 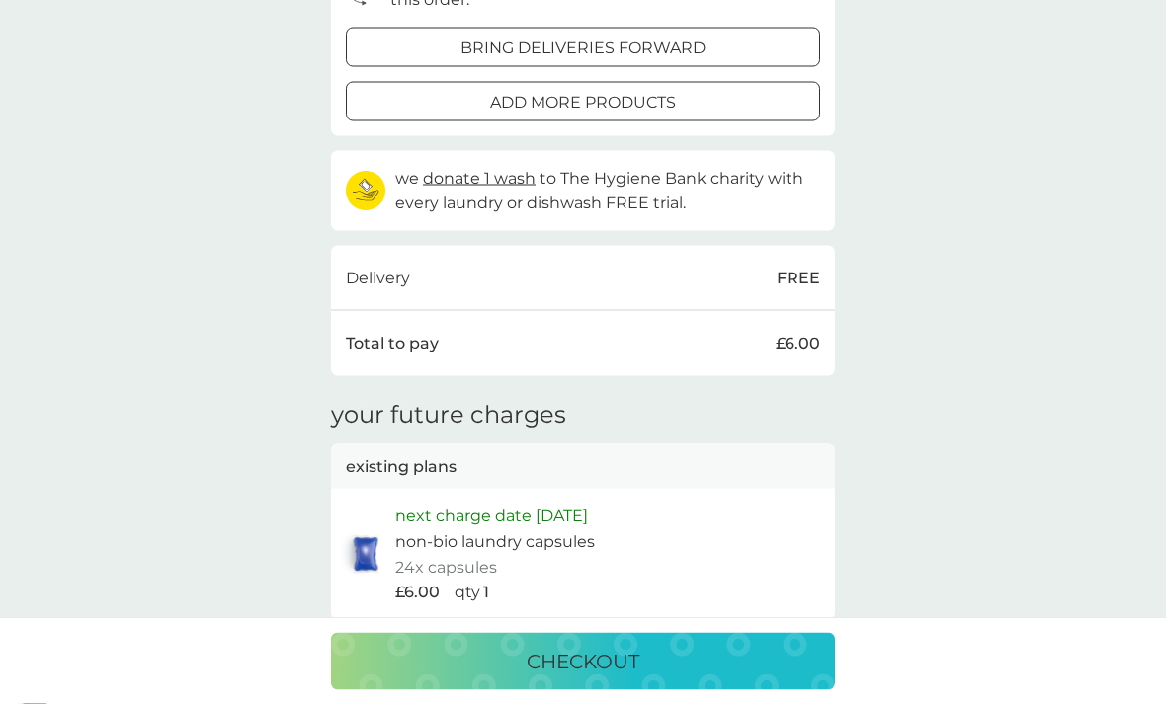 What do you see at coordinates (495, 542) in the screenshot?
I see `p: non-bio laundry capsules` at bounding box center [495, 542].